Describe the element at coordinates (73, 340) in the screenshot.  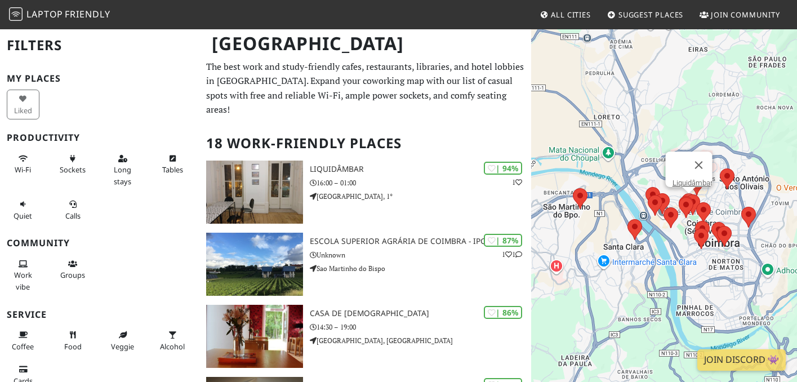
I see `button: Food` at that location.